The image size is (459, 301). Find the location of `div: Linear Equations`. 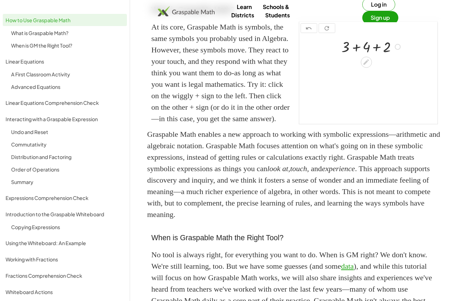

div: Linear Equations is located at coordinates (65, 61).